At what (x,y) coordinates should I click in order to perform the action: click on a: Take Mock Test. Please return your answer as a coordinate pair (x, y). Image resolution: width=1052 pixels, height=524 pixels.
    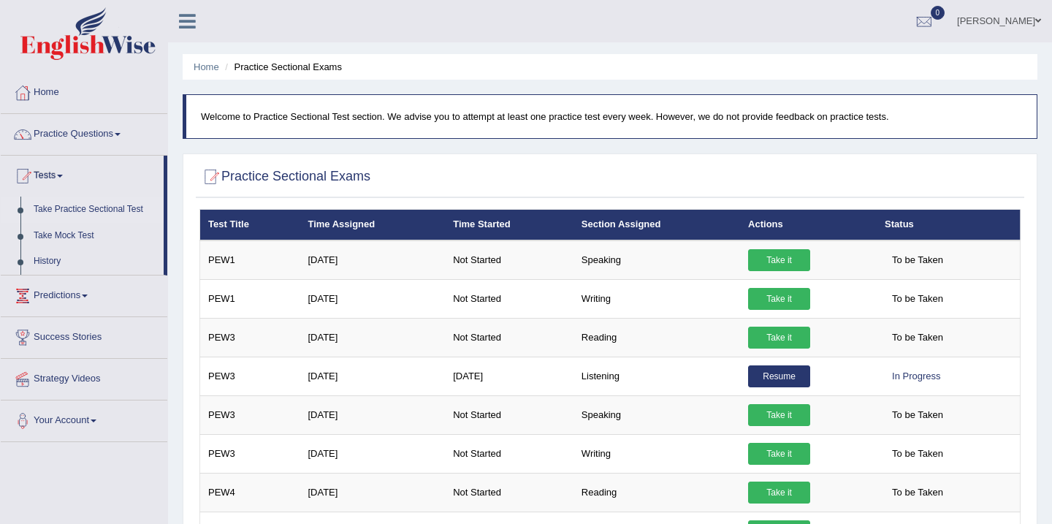
    Looking at the image, I should click on (95, 236).